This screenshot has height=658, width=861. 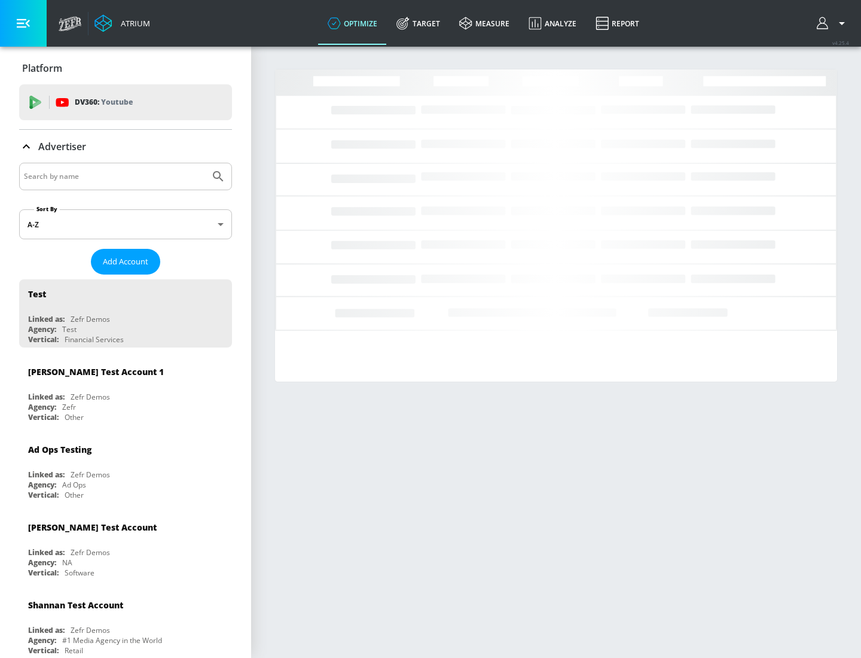 I want to click on span: Add Account, so click(x=126, y=261).